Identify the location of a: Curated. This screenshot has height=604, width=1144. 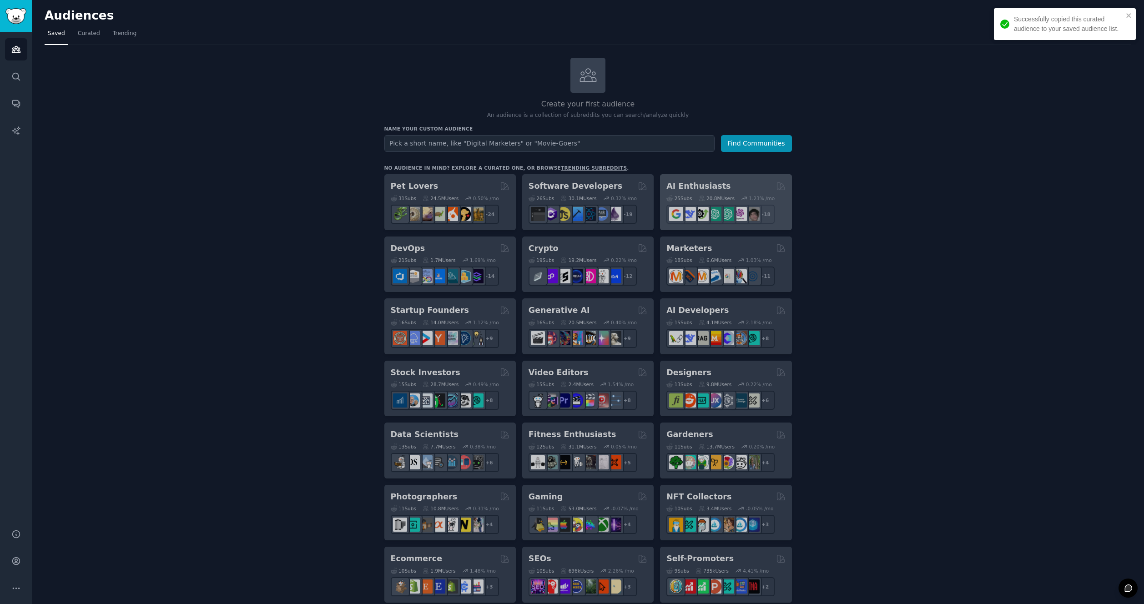
(89, 35).